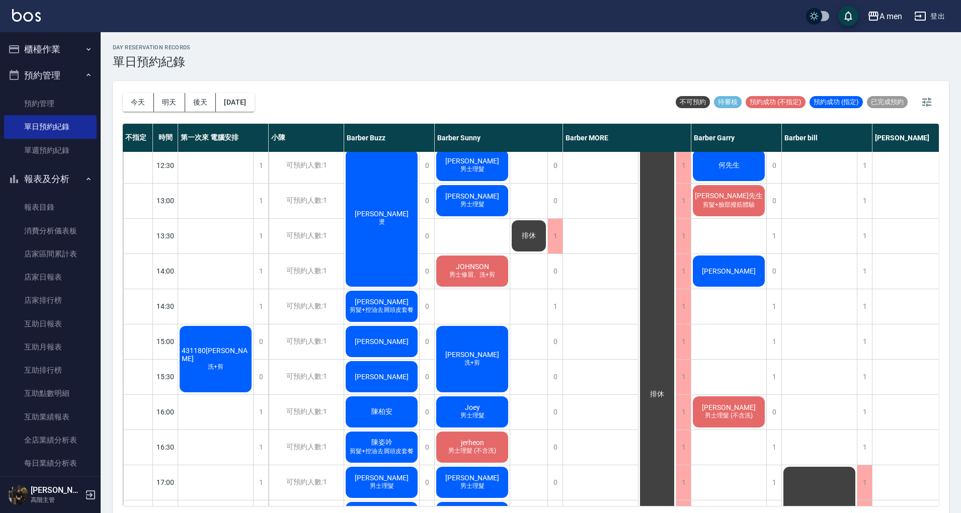  I want to click on button: A men, so click(885, 16).